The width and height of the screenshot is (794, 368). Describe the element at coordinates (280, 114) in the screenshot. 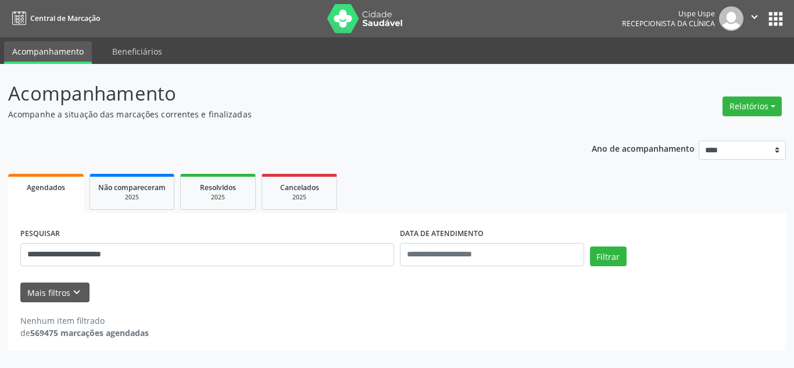

I see `p: Acompanhe a situação das marcações correntes e finalizadas` at that location.